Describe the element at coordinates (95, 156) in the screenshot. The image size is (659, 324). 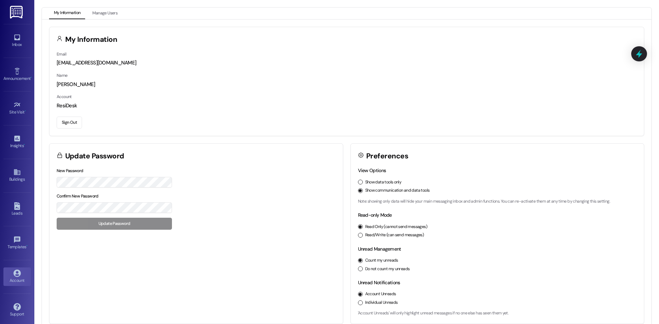
I see `h3: Update Password` at that location.